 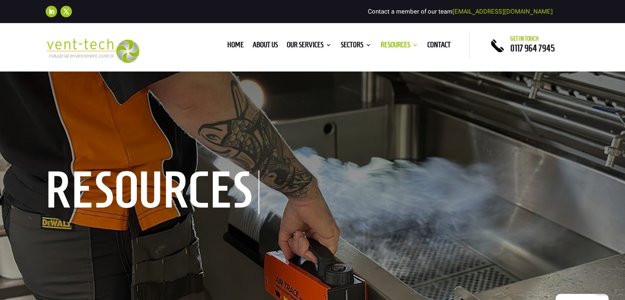 I want to click on span: Contact a member of our team, so click(x=461, y=12).